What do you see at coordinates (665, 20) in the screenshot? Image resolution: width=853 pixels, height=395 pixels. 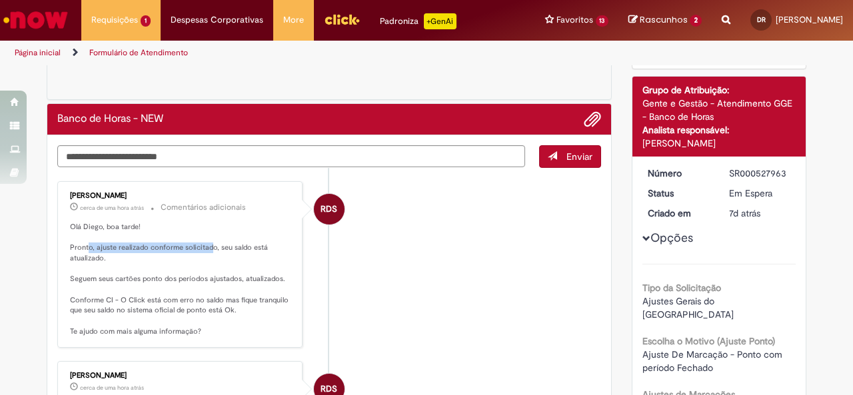 I see `a: Rascunhos` at bounding box center [665, 20].